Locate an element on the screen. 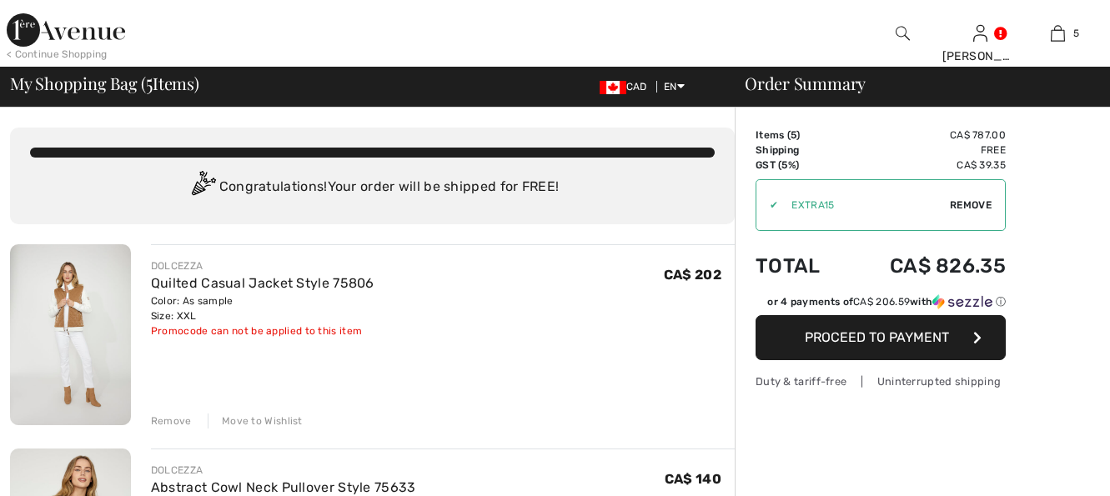  td: Total is located at coordinates (800, 266).